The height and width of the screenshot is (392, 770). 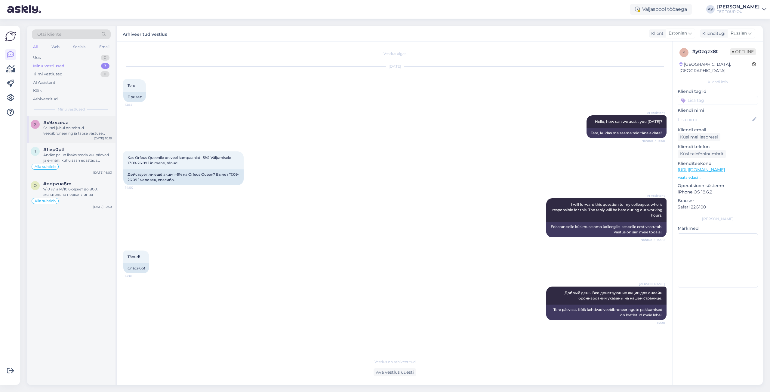 I want to click on label: Arhiveeritud vestlus, so click(x=145, y=33).